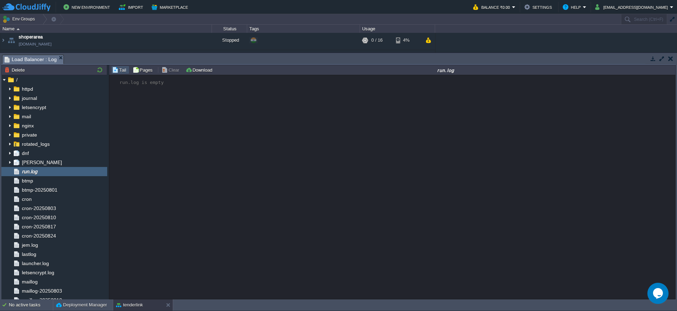 Image resolution: width=677 pixels, height=311 pixels. I want to click on div: Running, so click(230, 60).